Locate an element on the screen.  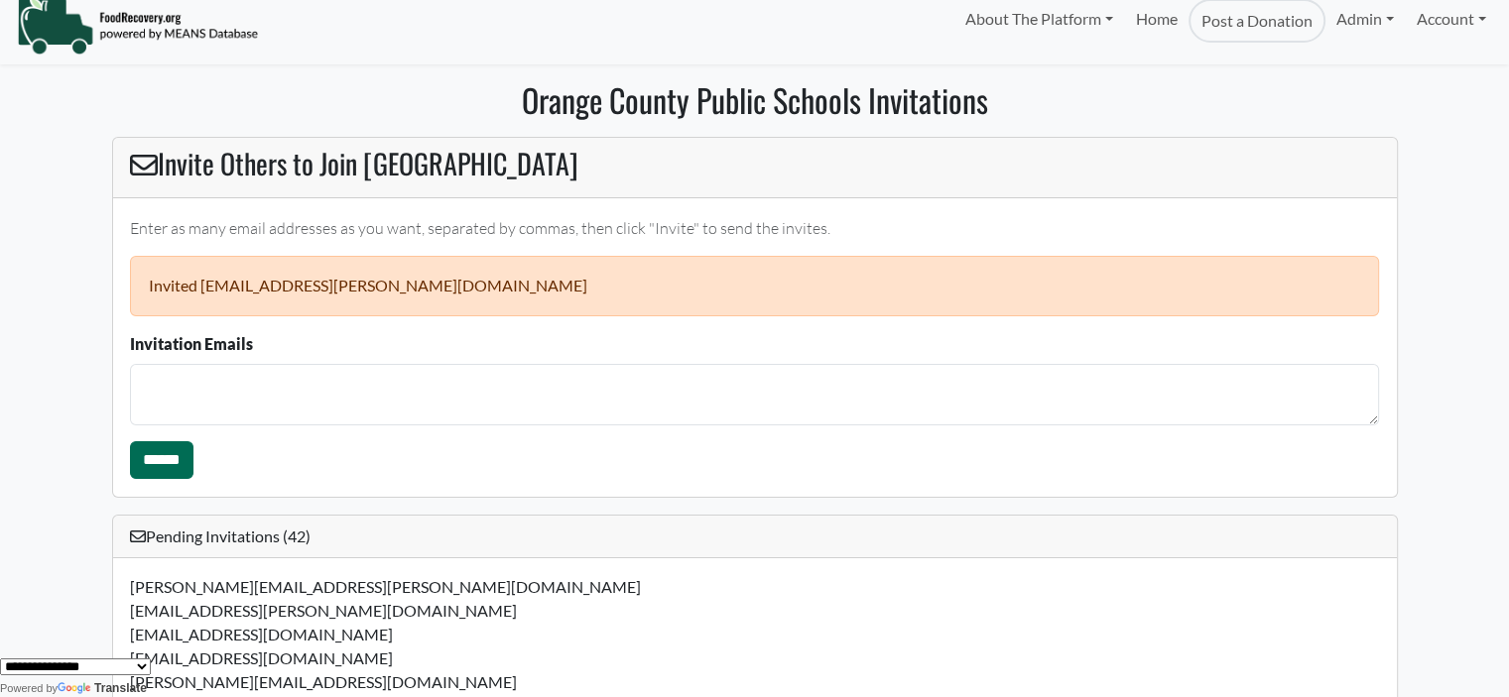
p: Enter as many email addresses as you want, separated by commas, then click "Invite" to send the i... is located at coordinates (754, 228).